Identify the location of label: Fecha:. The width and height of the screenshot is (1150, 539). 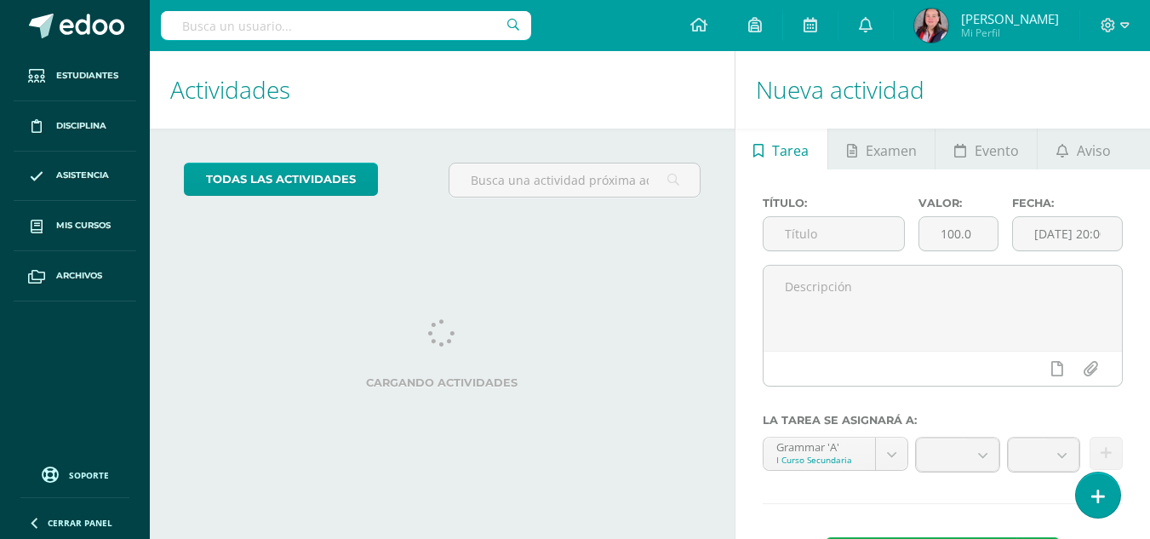
(1067, 203).